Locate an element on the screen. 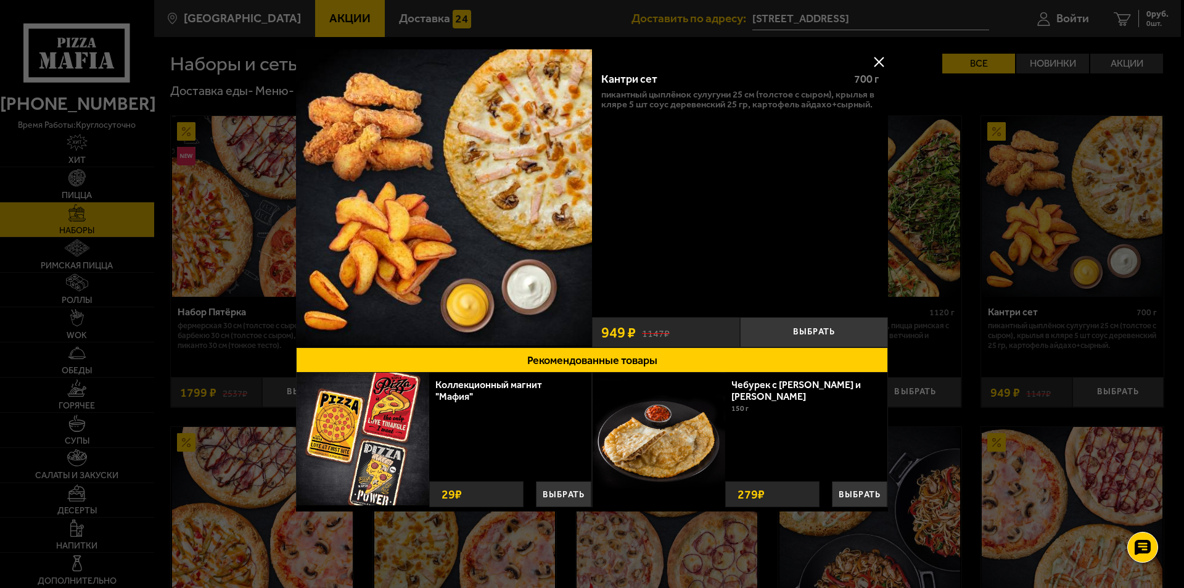 Image resolution: width=1184 pixels, height=588 pixels. span: 700 г is located at coordinates (866, 79).